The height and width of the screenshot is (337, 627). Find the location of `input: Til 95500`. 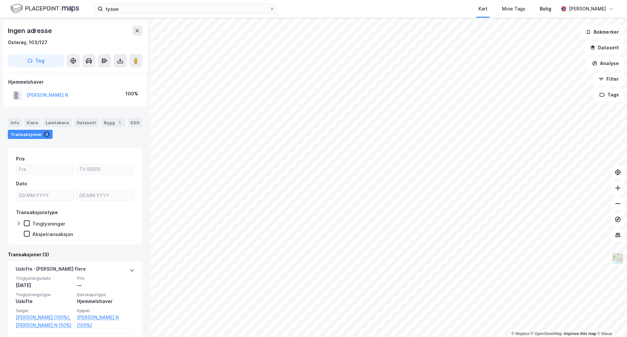

input: Til 95500 is located at coordinates (105, 169).